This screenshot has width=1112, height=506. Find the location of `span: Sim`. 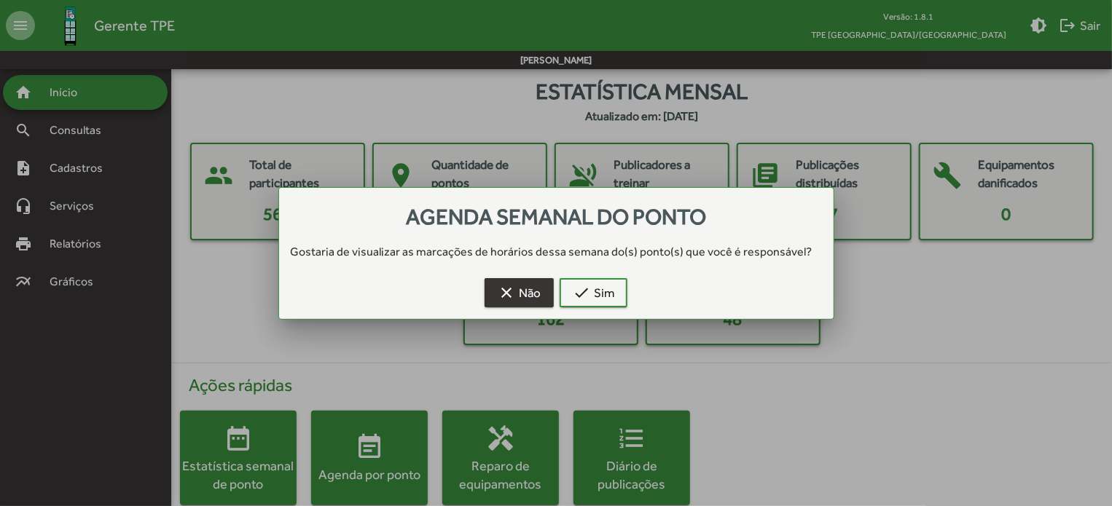

span: Sim is located at coordinates (593, 293).